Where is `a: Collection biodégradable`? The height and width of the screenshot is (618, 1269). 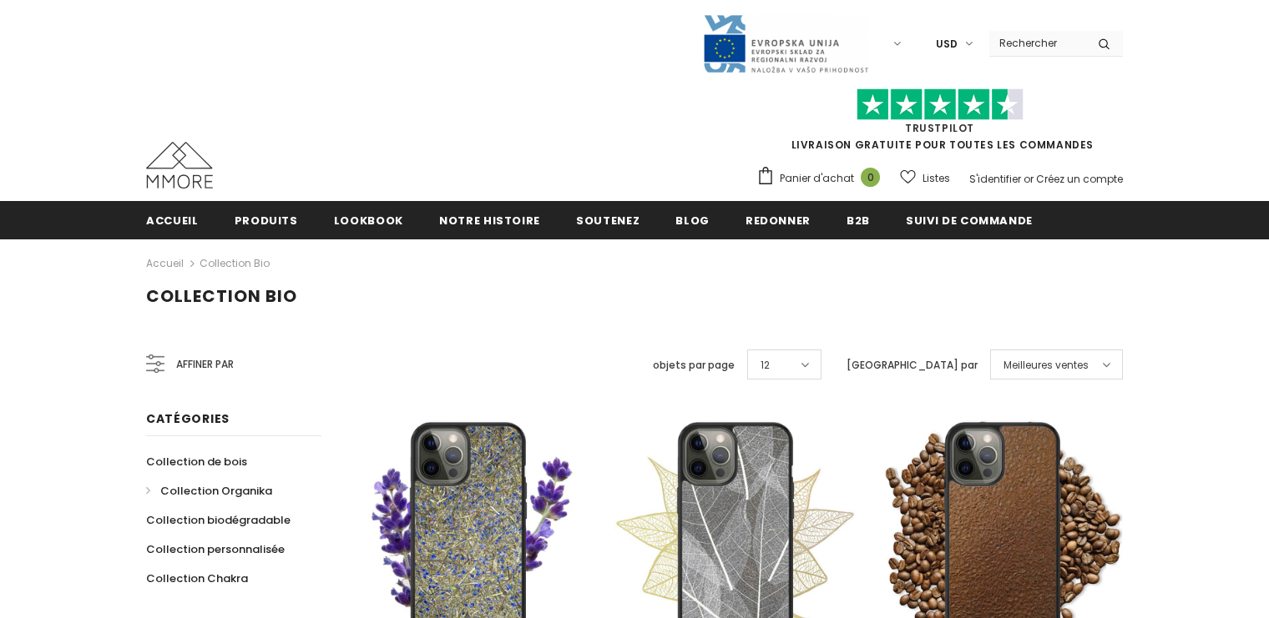
a: Collection biodégradable is located at coordinates (218, 520).